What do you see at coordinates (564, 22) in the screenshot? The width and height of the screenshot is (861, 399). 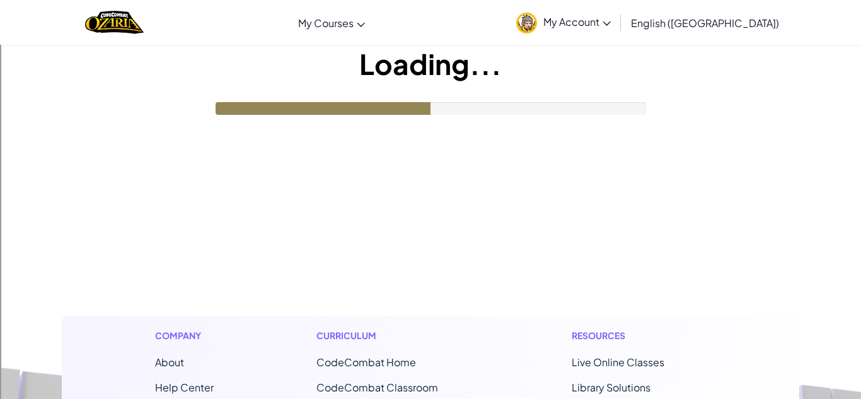 I see `a: My Account` at bounding box center [564, 22].